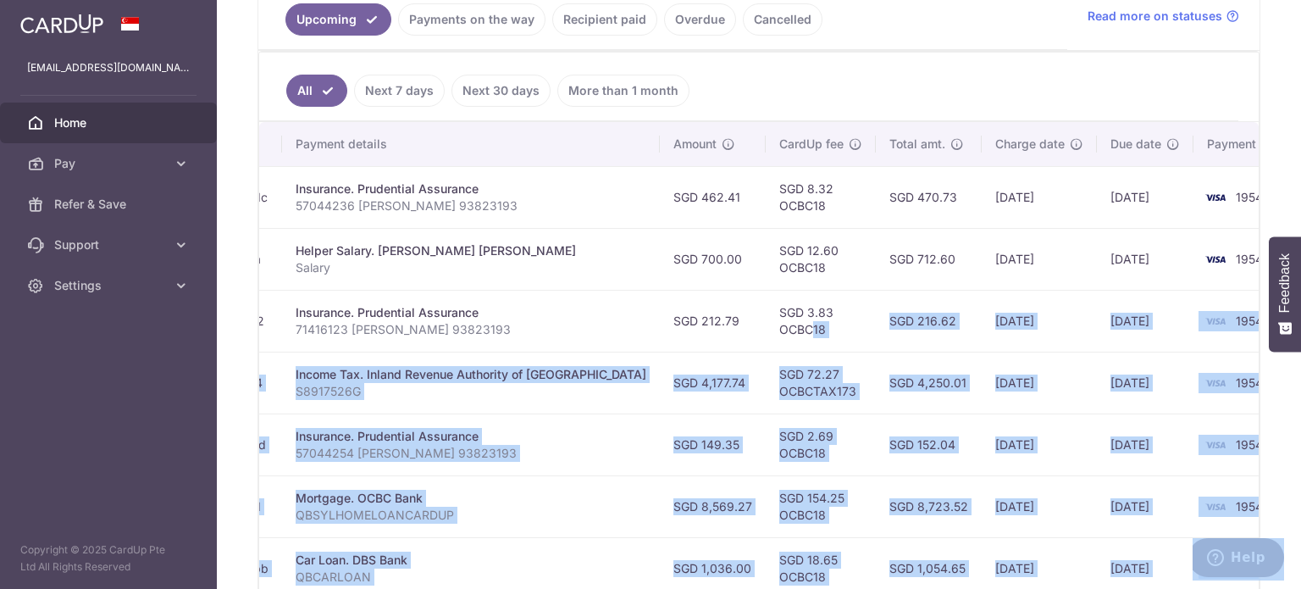 This screenshot has height=589, width=1301. What do you see at coordinates (821, 196) in the screenshot?
I see `td: SGD 8.32 OCBC18` at bounding box center [821, 196].